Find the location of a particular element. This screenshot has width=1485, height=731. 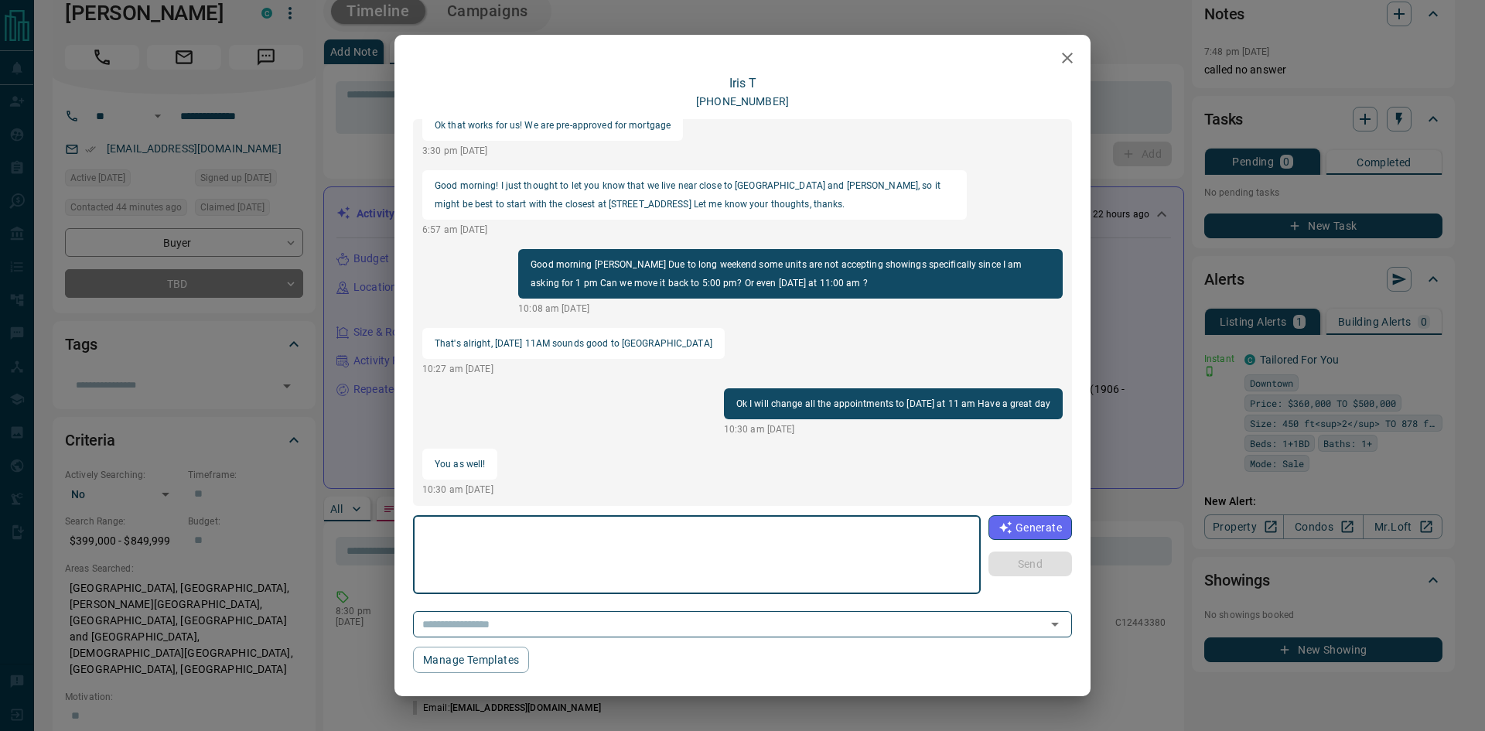

p: Ok that works for us! We are pre-approved for mortgage is located at coordinates (552, 125).